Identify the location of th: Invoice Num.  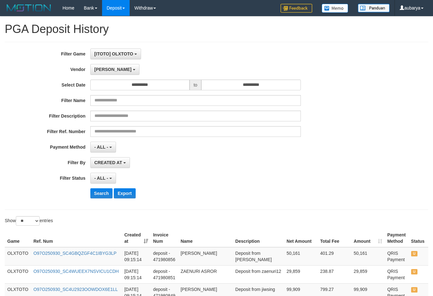
(164, 238).